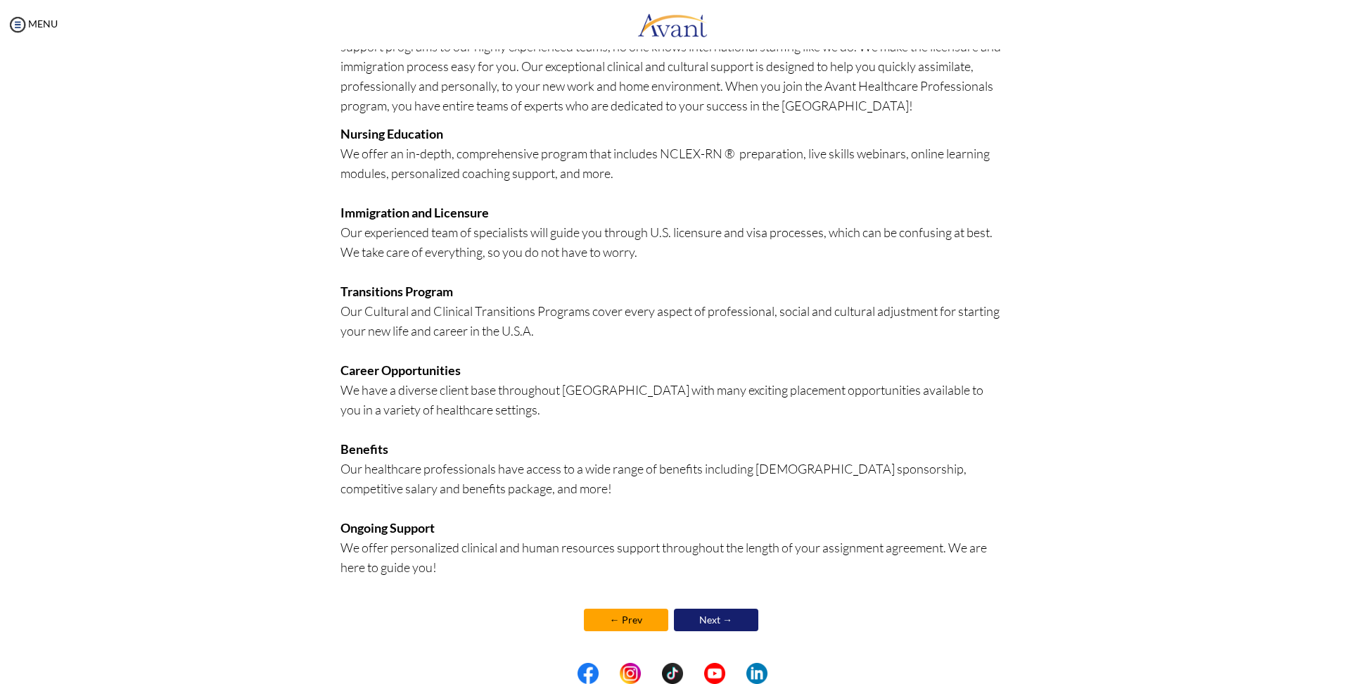 The width and height of the screenshot is (1345, 684). What do you see at coordinates (588, 673) in the screenshot?
I see `img: fb.png` at bounding box center [588, 673].